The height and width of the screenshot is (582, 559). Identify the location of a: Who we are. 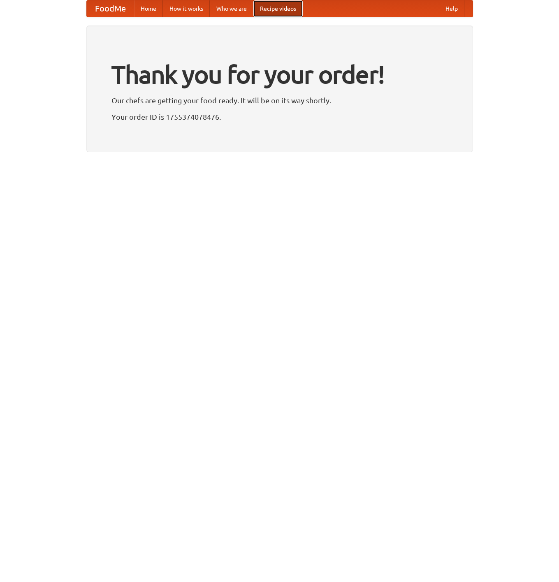
(231, 9).